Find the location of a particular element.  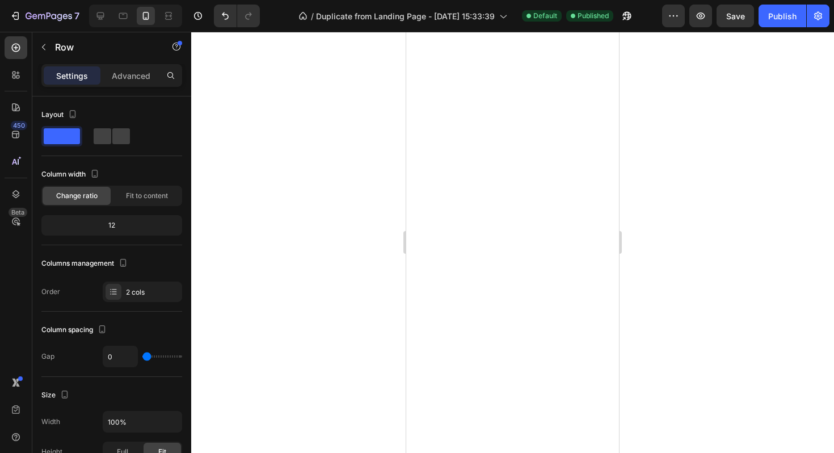

button: Save is located at coordinates (735, 16).